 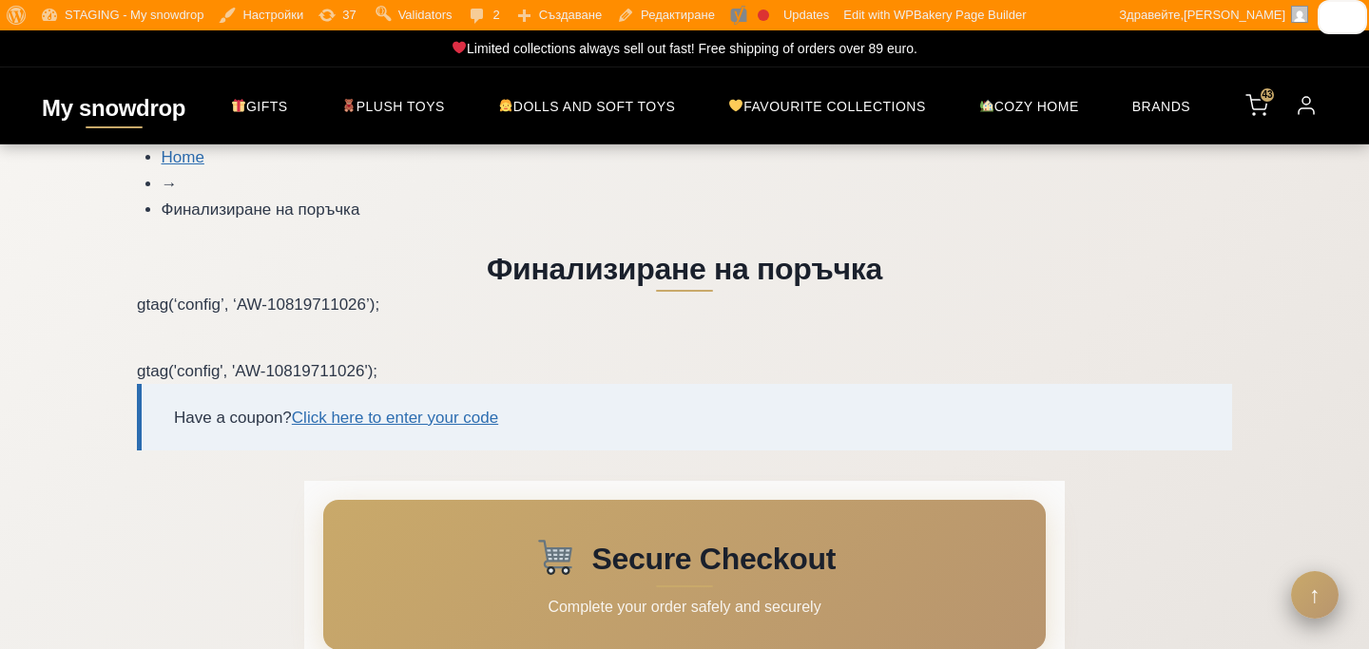 I want to click on nav: Breadcrumb, so click(x=684, y=183).